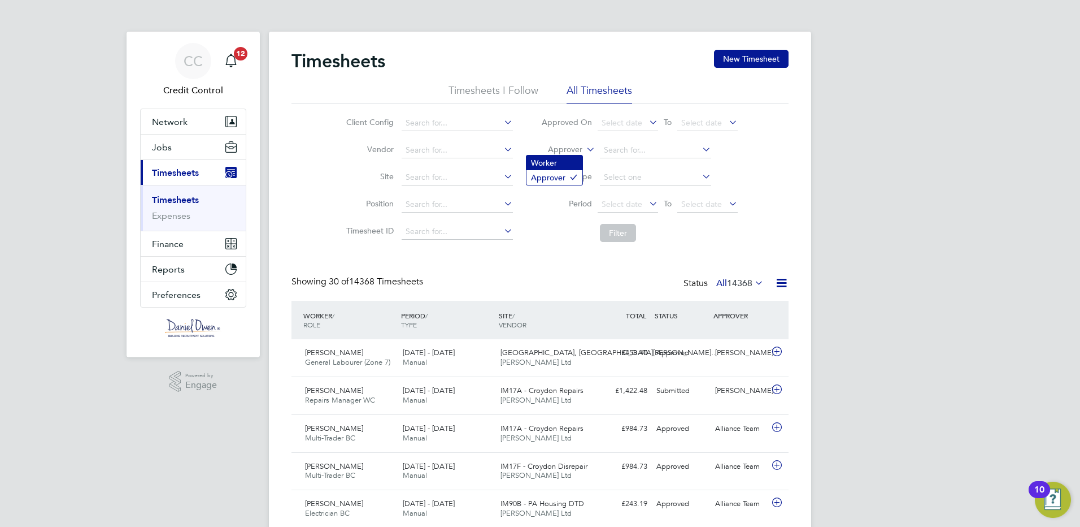 The image size is (1080, 527). I want to click on div: Status, so click(725, 284).